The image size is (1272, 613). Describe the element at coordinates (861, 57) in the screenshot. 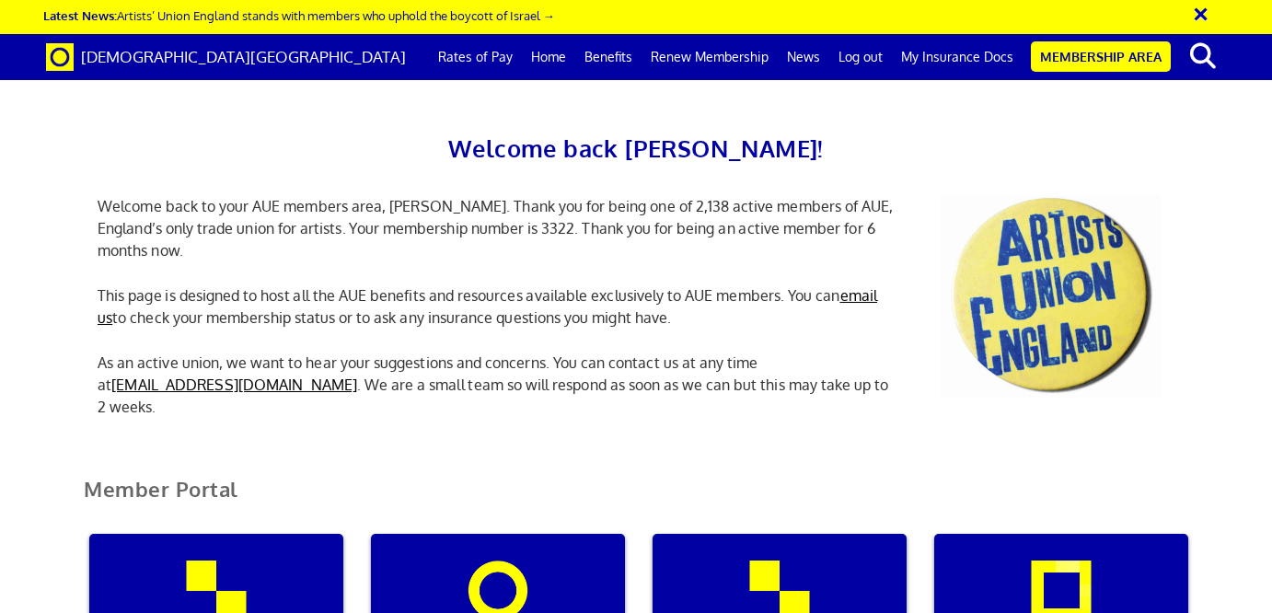

I see `a: Log out` at that location.